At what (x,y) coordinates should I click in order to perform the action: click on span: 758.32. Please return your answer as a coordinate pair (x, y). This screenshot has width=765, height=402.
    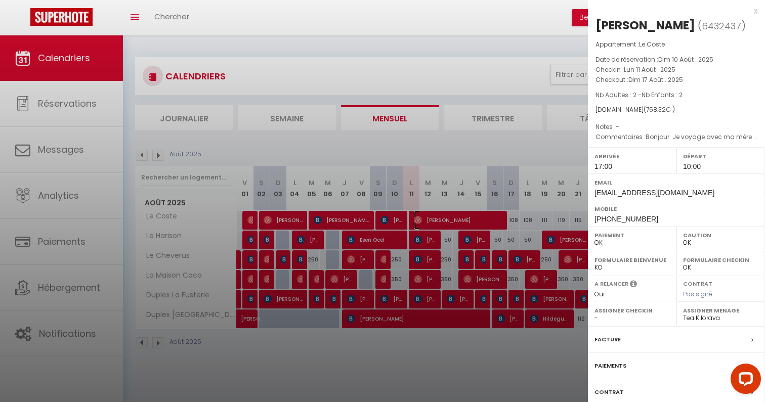
    Looking at the image, I should click on (656, 109).